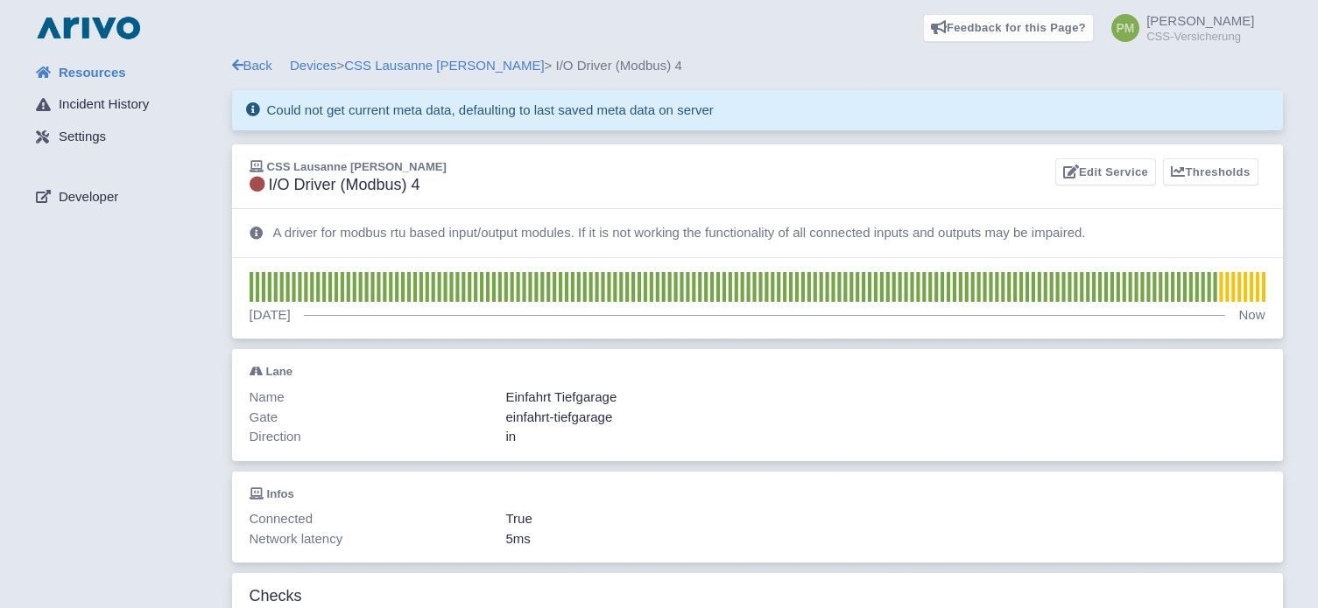  What do you see at coordinates (313, 65) in the screenshot?
I see `a: Devices` at bounding box center [313, 65].